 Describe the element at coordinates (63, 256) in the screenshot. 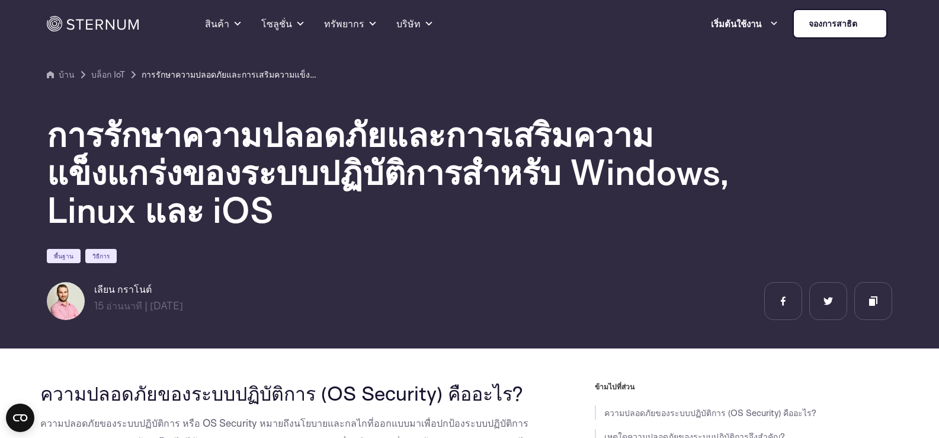

I see `a: พื้นฐาน` at that location.